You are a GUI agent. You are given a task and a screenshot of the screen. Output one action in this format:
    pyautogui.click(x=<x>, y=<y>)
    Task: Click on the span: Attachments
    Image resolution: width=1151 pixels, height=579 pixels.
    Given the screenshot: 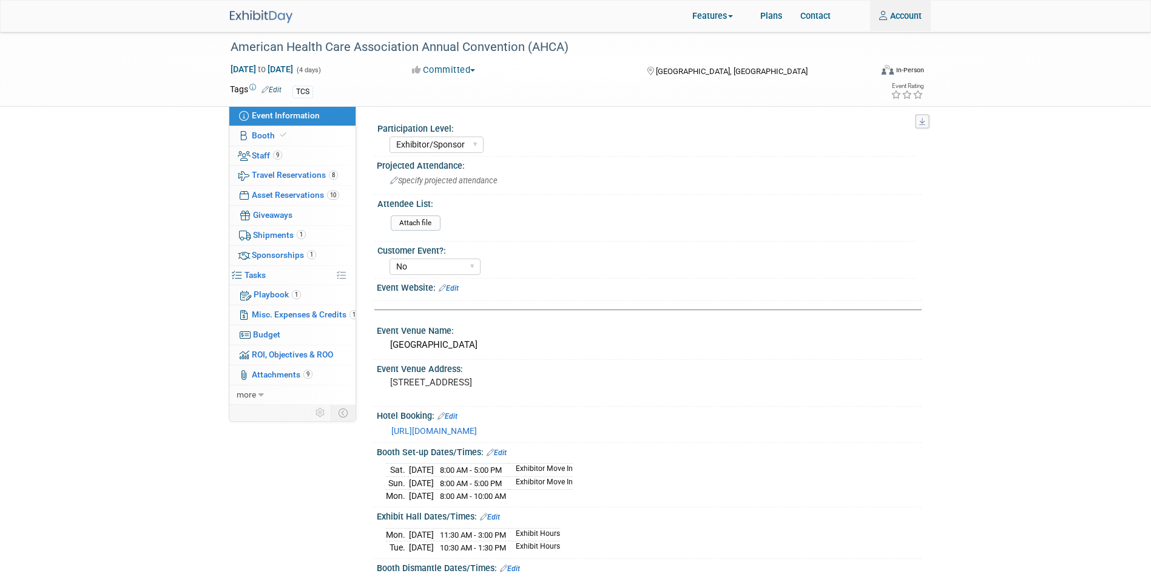 What is the action you would take?
    pyautogui.click(x=282, y=374)
    